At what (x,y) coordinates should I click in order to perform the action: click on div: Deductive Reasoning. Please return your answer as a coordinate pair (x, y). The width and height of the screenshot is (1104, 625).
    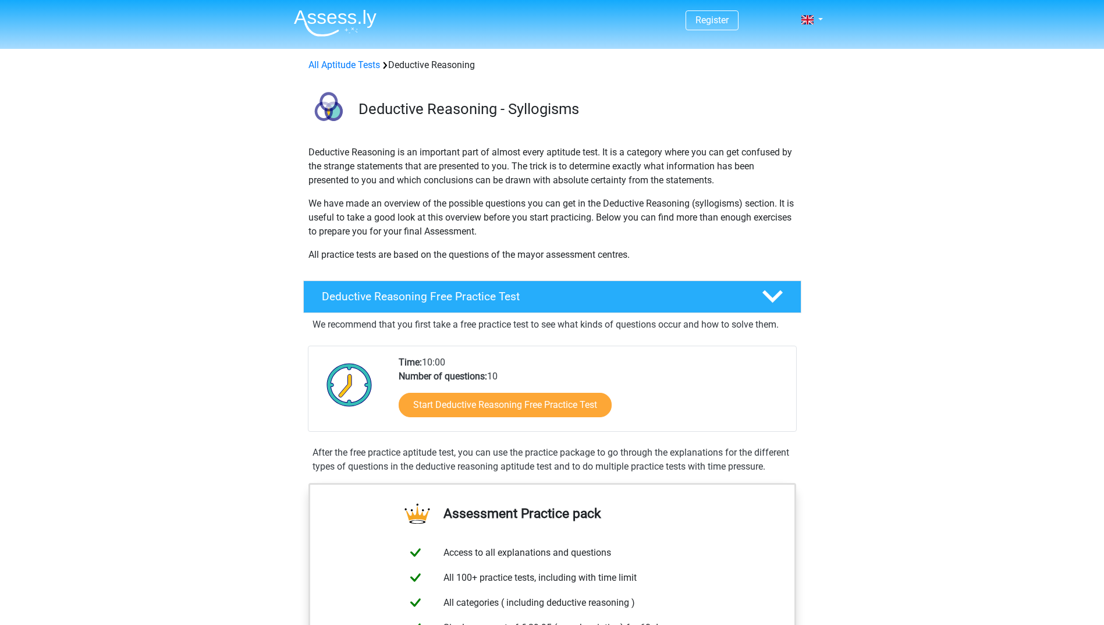
    Looking at the image, I should click on (552, 65).